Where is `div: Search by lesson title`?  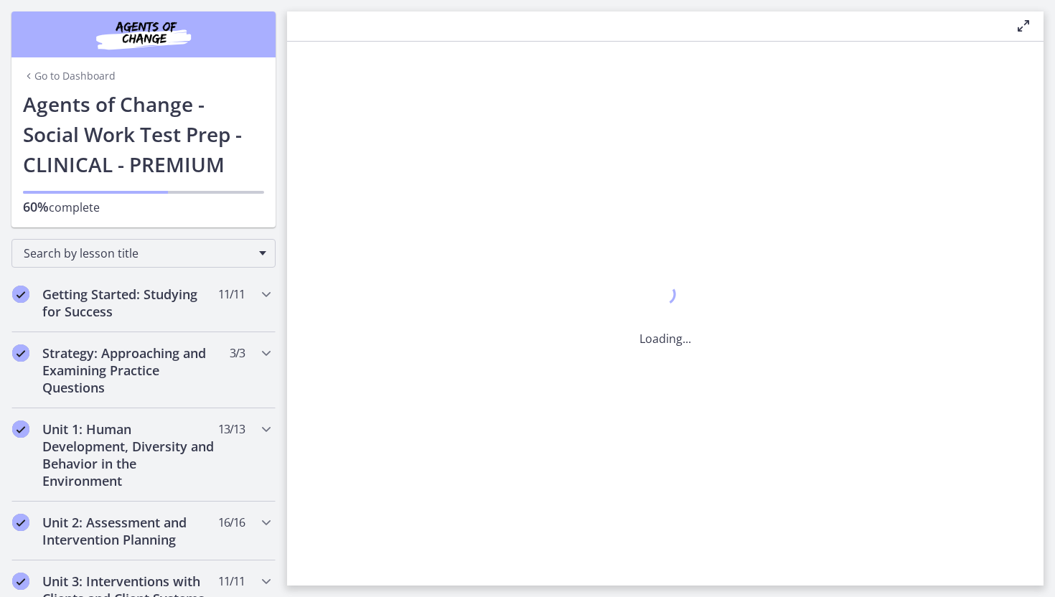
div: Search by lesson title is located at coordinates (144, 253).